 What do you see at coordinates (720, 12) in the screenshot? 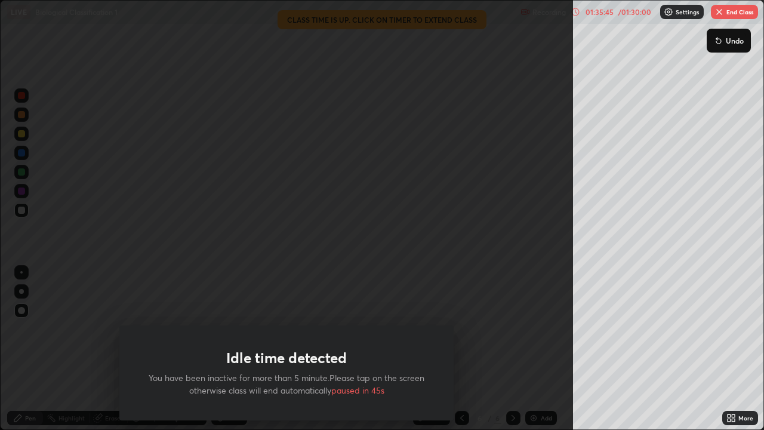
I see `img: end-class-cross` at bounding box center [720, 12].